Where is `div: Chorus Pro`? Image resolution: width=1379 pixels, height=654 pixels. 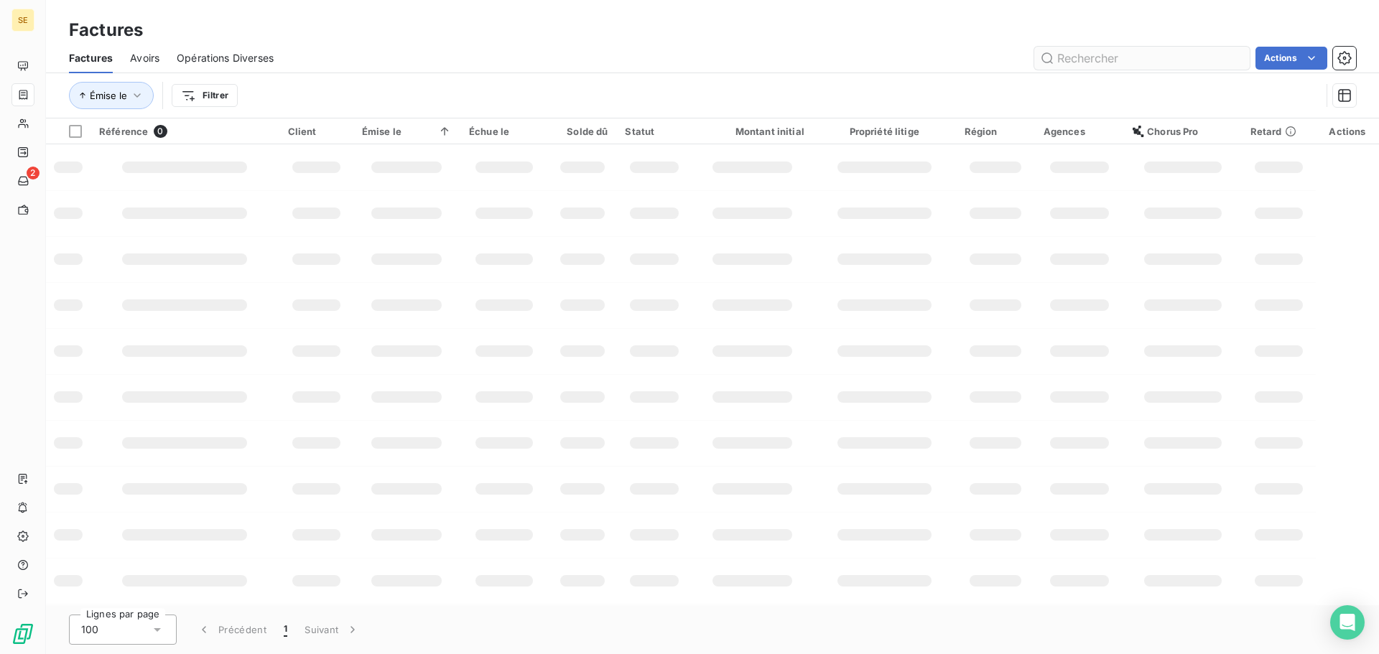
div: Chorus Pro is located at coordinates (1183, 131).